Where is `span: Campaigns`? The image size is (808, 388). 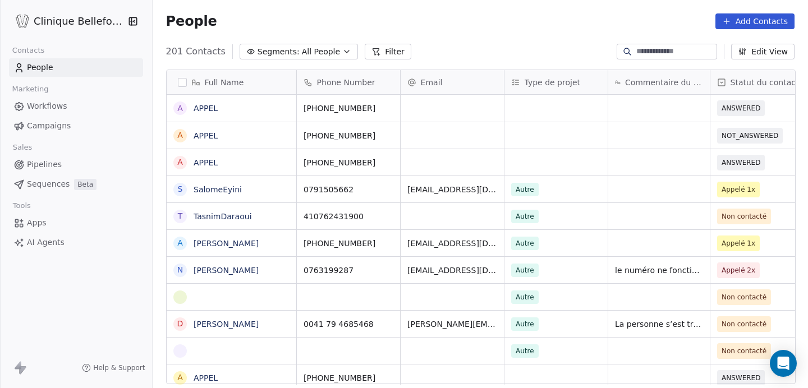
span: Campaigns is located at coordinates (49, 126).